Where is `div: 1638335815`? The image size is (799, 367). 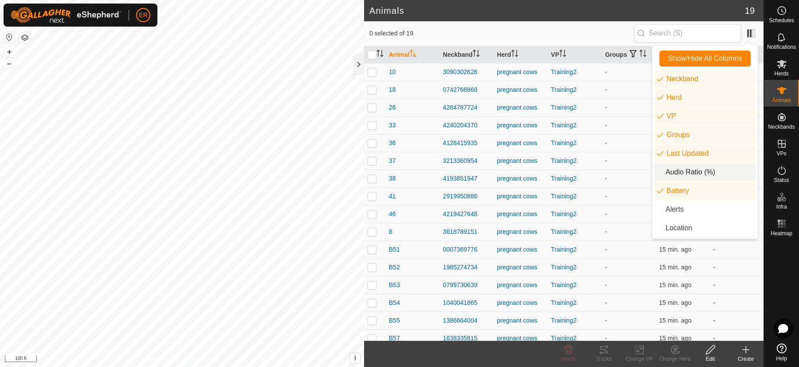 div: 1638335815 is located at coordinates (466, 338).